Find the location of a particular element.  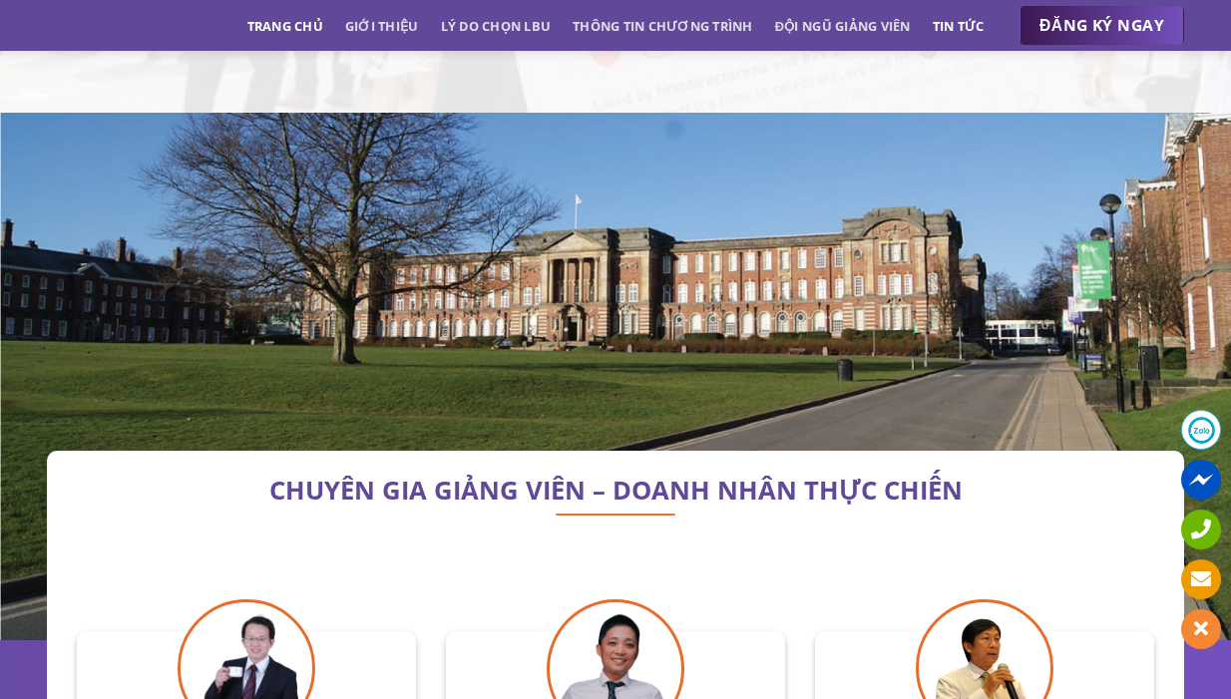

span: ĐĂNG KÝ NGAY is located at coordinates (1102, 25).